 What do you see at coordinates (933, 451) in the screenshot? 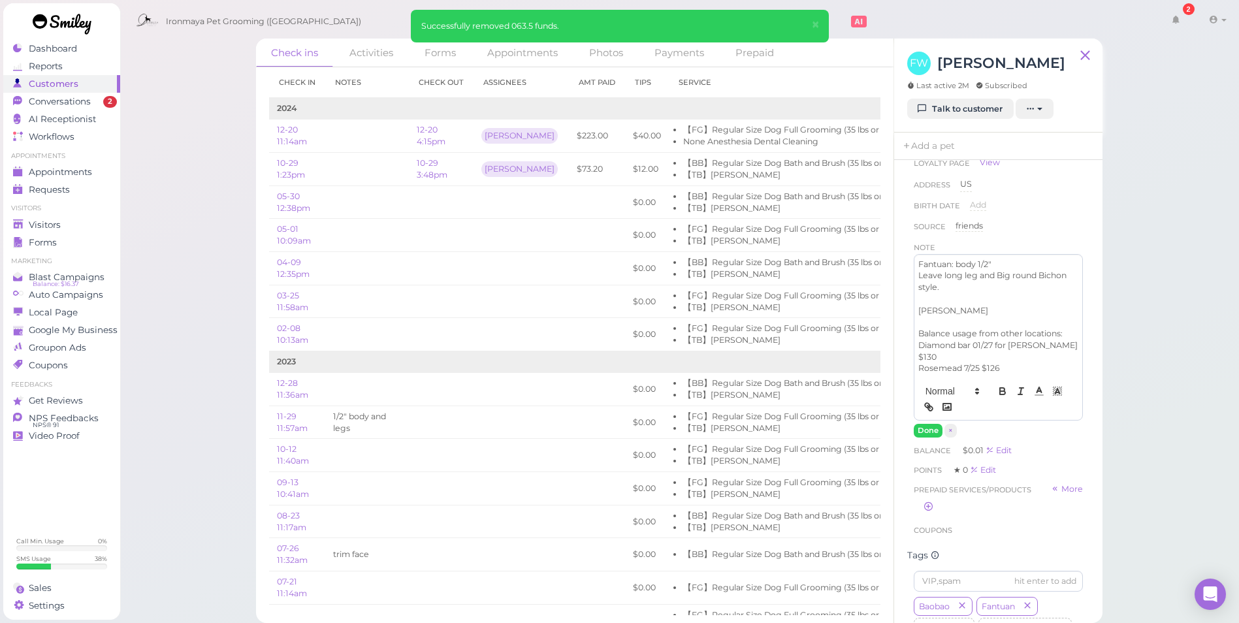
I see `span: Balance` at bounding box center [933, 451].